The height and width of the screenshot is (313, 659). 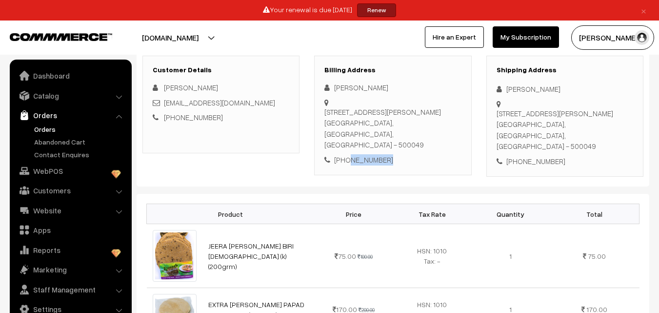 I want to click on a: Website, so click(x=70, y=210).